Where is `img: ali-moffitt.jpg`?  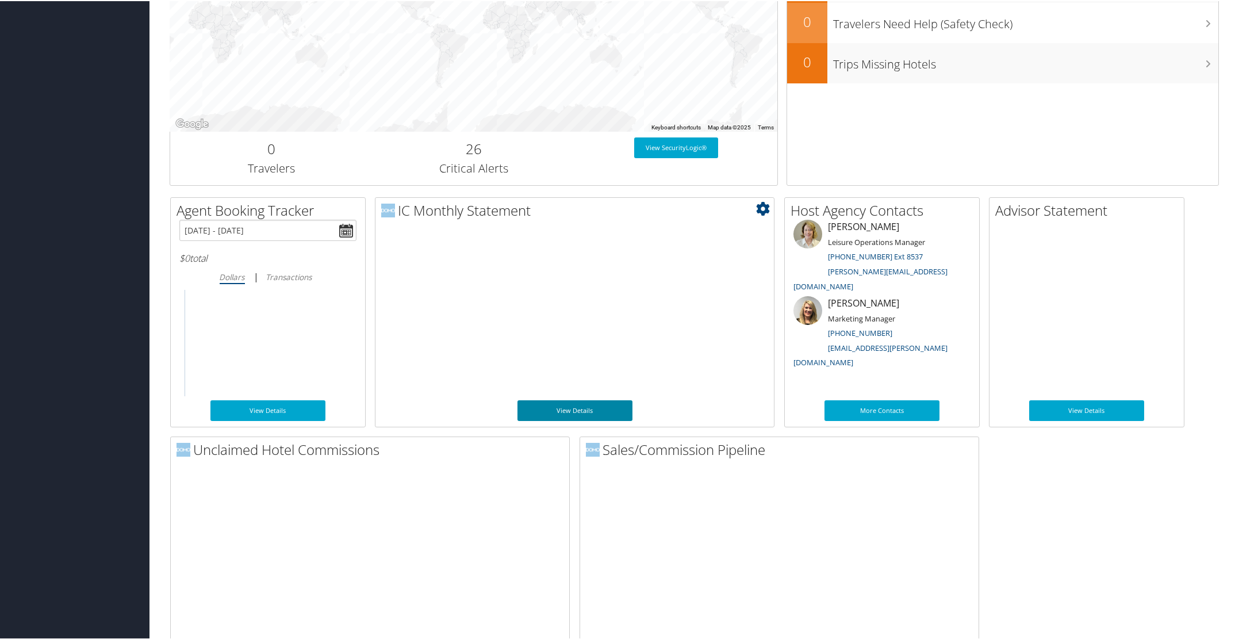 img: ali-moffitt.jpg is located at coordinates (808, 309).